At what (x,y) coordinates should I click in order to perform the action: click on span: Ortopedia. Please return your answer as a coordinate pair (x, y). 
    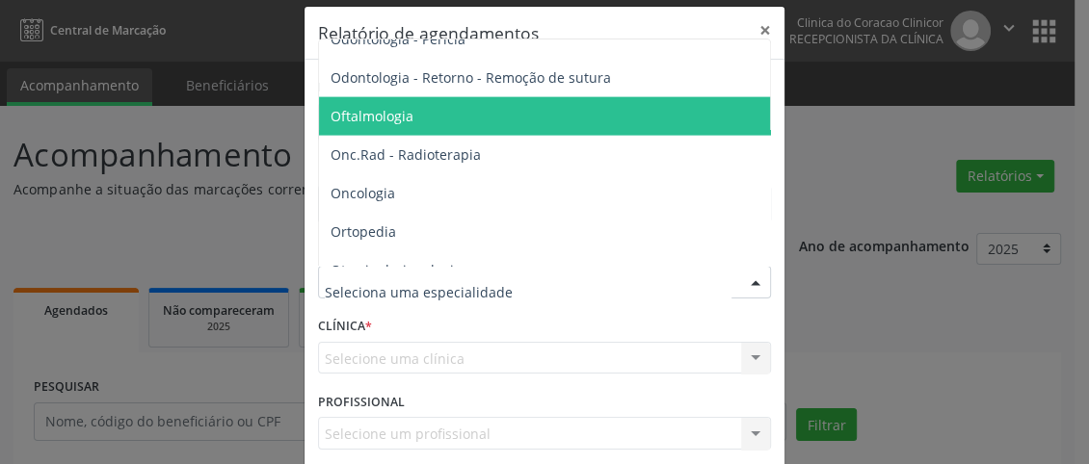
    Looking at the image, I should click on (363, 231).